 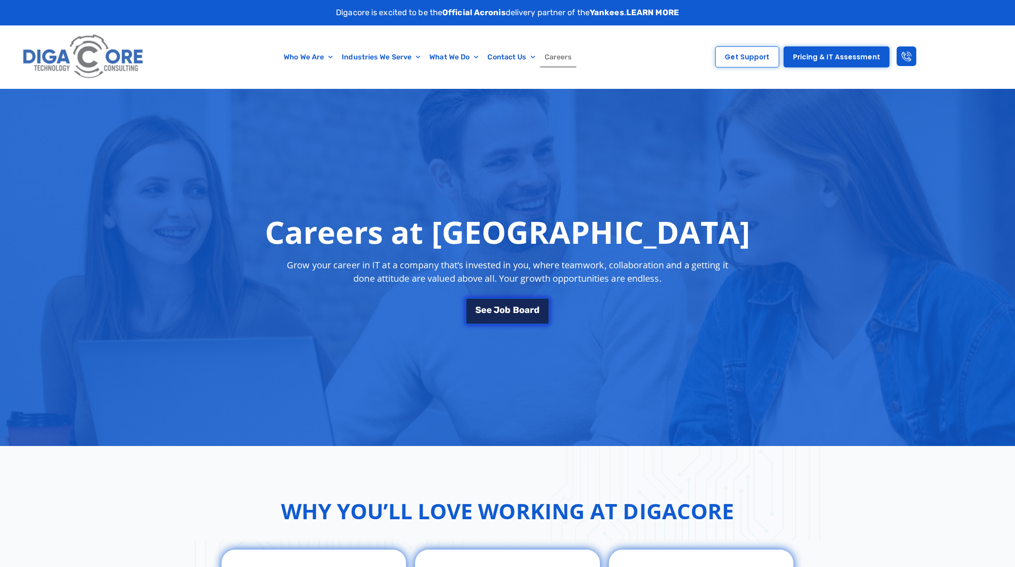 What do you see at coordinates (496, 310) in the screenshot?
I see `span: J` at bounding box center [496, 310].